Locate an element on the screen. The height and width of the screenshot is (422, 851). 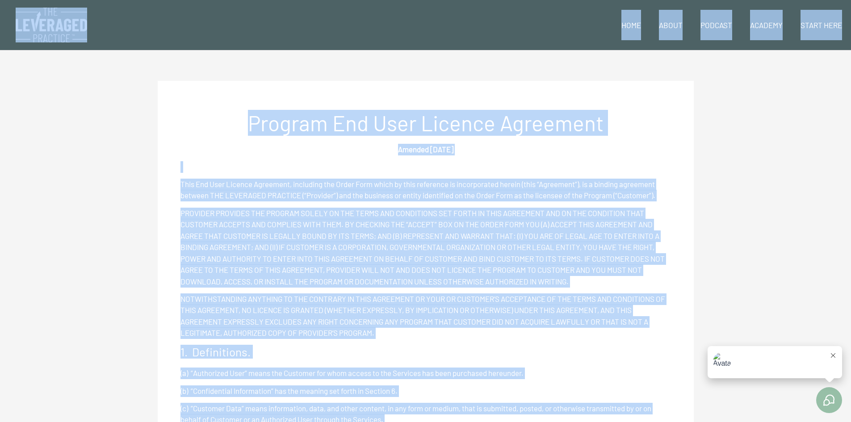
h1: Program End User Licence Agreement is located at coordinates (426, 123).